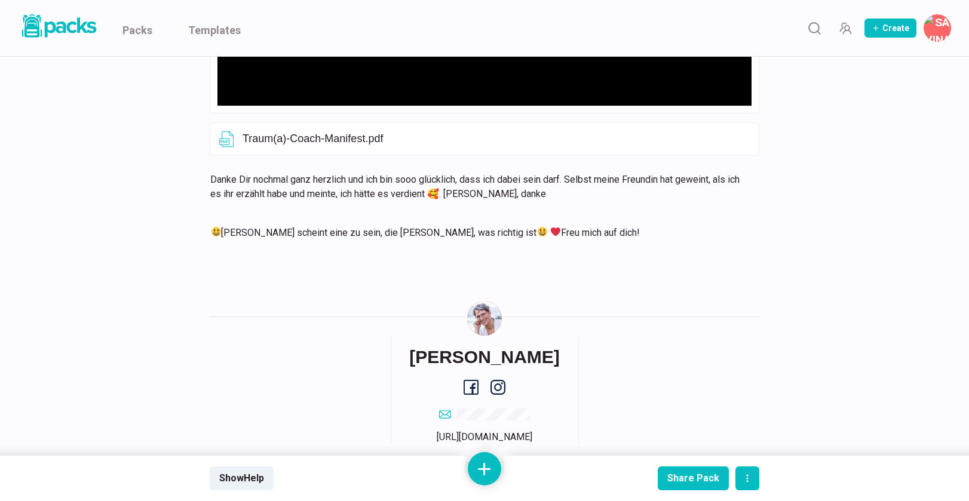  Describe the element at coordinates (58, 26) in the screenshot. I see `img: Packs logo` at that location.